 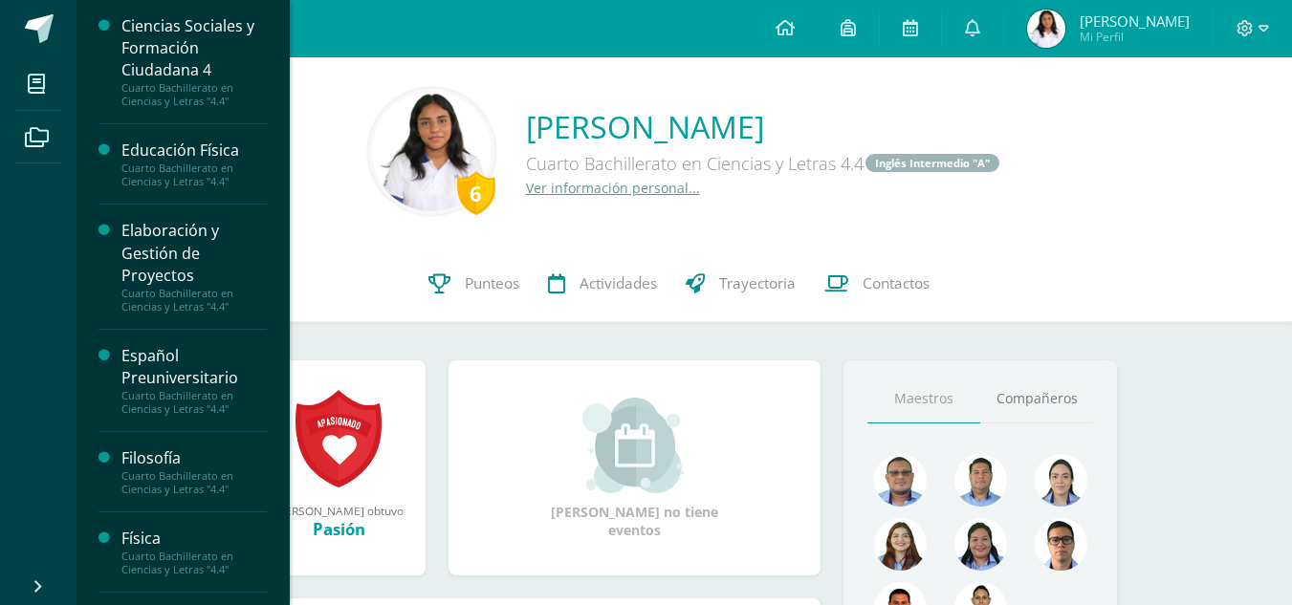 What do you see at coordinates (1060, 544) in the screenshot?
I see `img: b3275fa016b95109afc471d3b448d7ac.png` at bounding box center [1060, 544].